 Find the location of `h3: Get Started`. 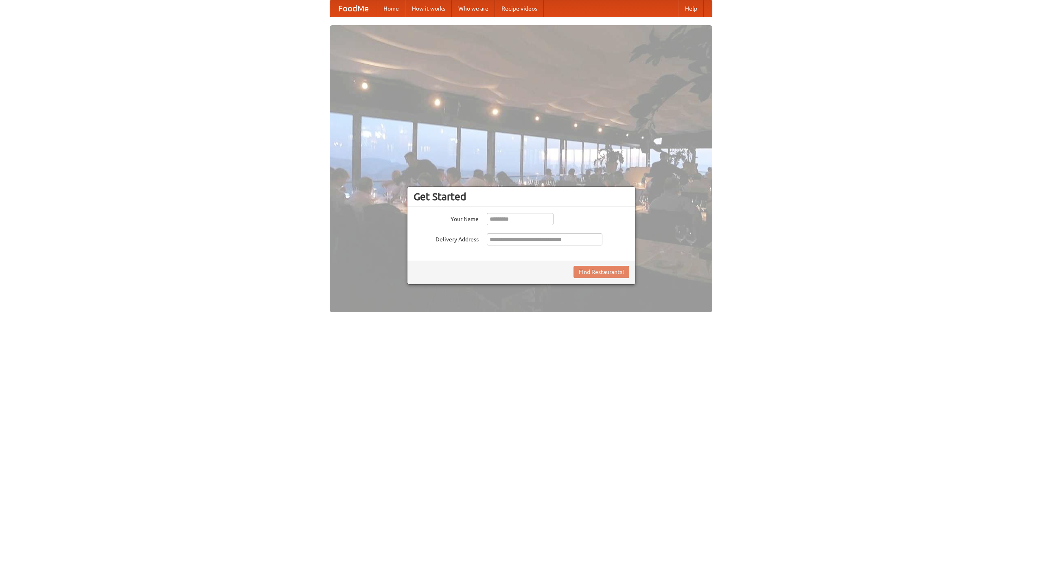

h3: Get Started is located at coordinates (521, 197).